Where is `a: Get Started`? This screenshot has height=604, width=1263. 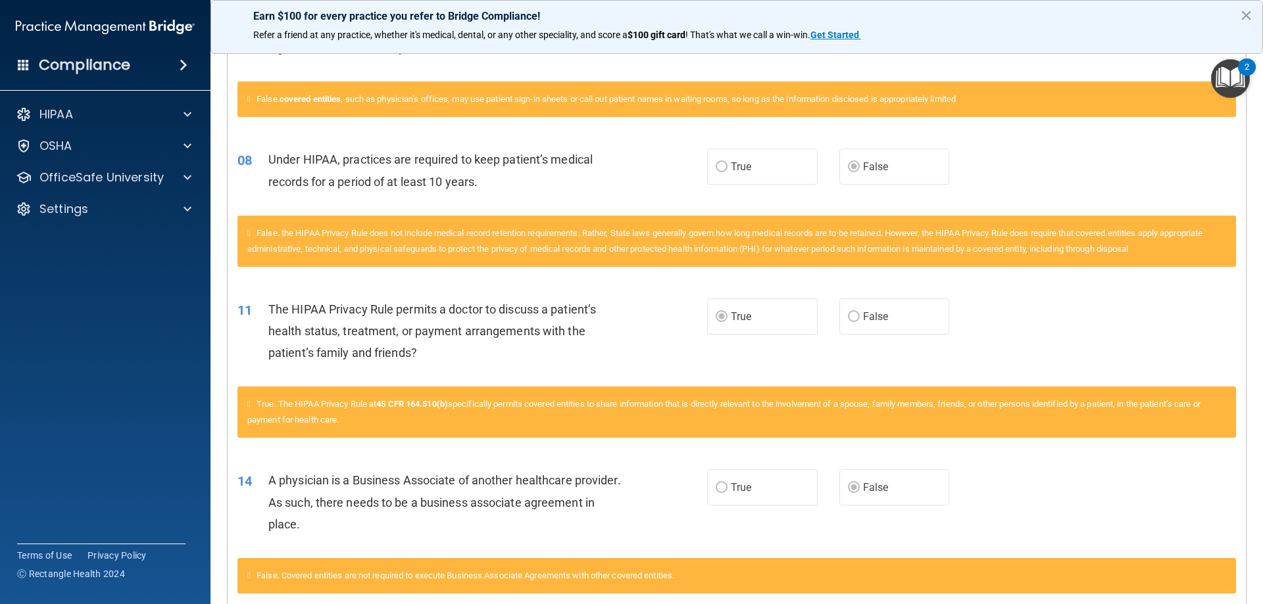
a: Get Started is located at coordinates (835, 35).